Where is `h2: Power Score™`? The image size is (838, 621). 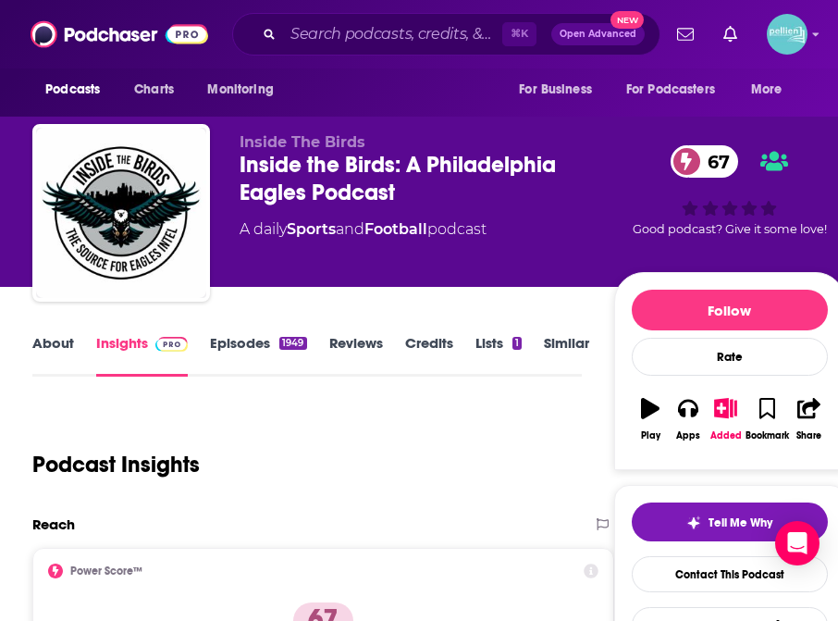
h2: Power Score™ is located at coordinates (106, 571).